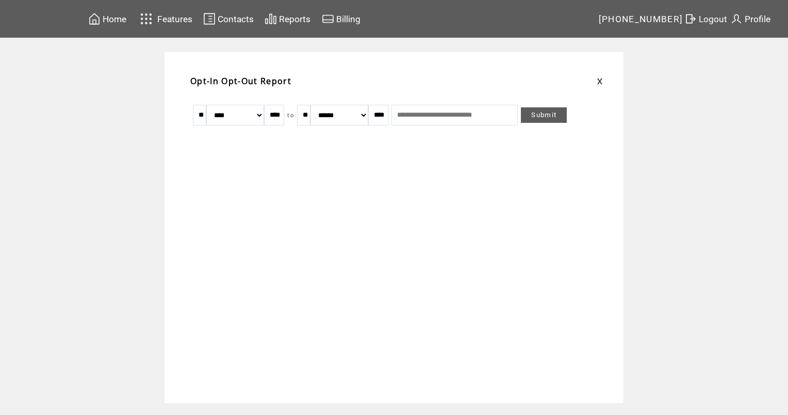 The image size is (788, 415). Describe the element at coordinates (328, 19) in the screenshot. I see `img: creidtcard.svg` at that location.